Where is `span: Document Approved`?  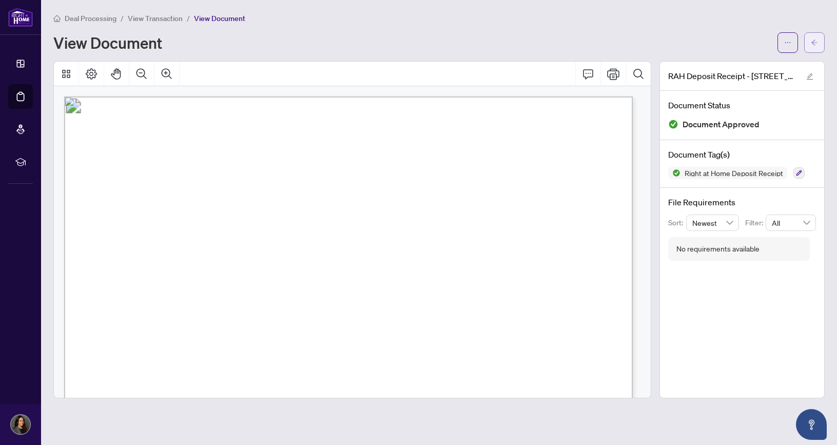 span: Document Approved is located at coordinates (721, 124).